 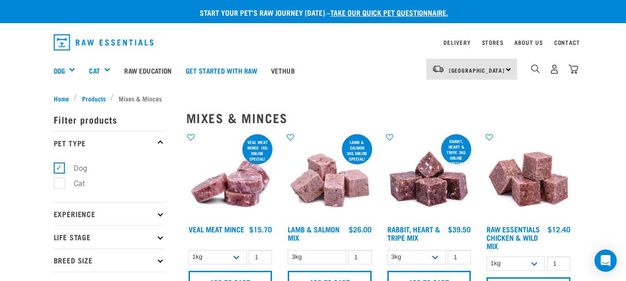 What do you see at coordinates (313, 98) in the screenshot?
I see `nav: breadcrumbs` at bounding box center [313, 98].